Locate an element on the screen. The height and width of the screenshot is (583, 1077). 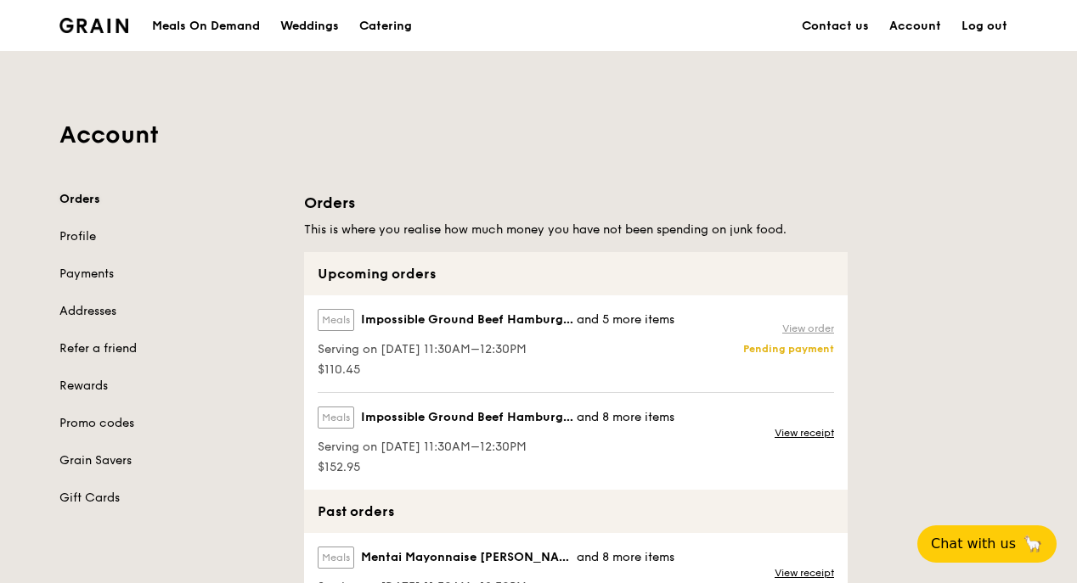
div: Weddings is located at coordinates (309, 26).